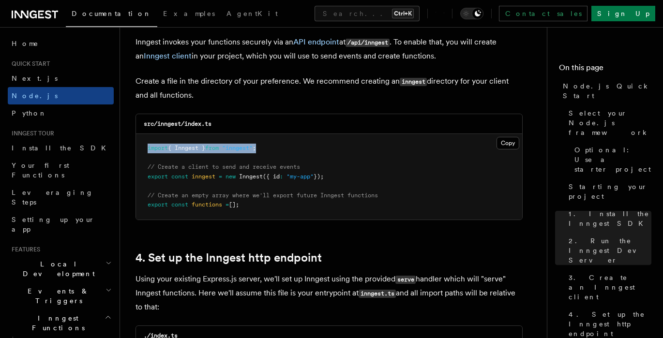 This screenshot has width=663, height=338. What do you see at coordinates (367, 14) in the screenshot?
I see `button: Search...Ctrl+K` at bounding box center [367, 14].